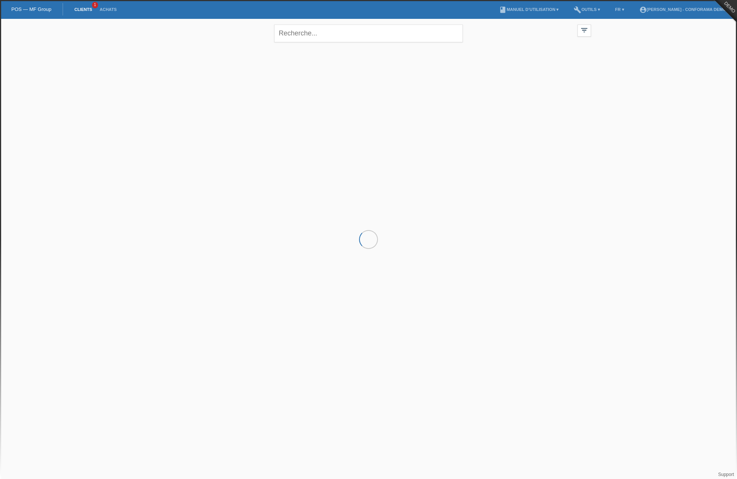  Describe the element at coordinates (83, 9) in the screenshot. I see `a: Clients` at that location.